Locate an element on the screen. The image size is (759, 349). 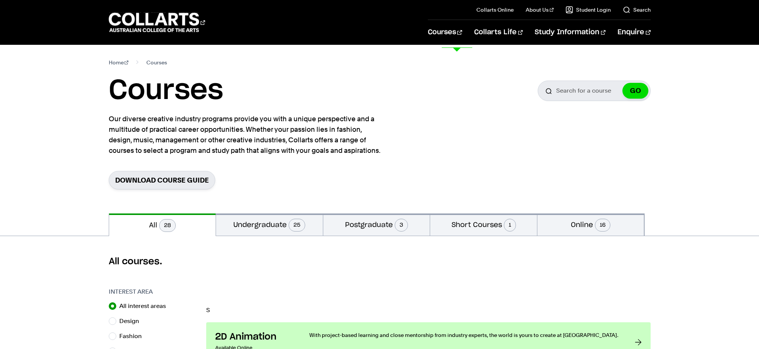
span: 16 is located at coordinates (603, 225).